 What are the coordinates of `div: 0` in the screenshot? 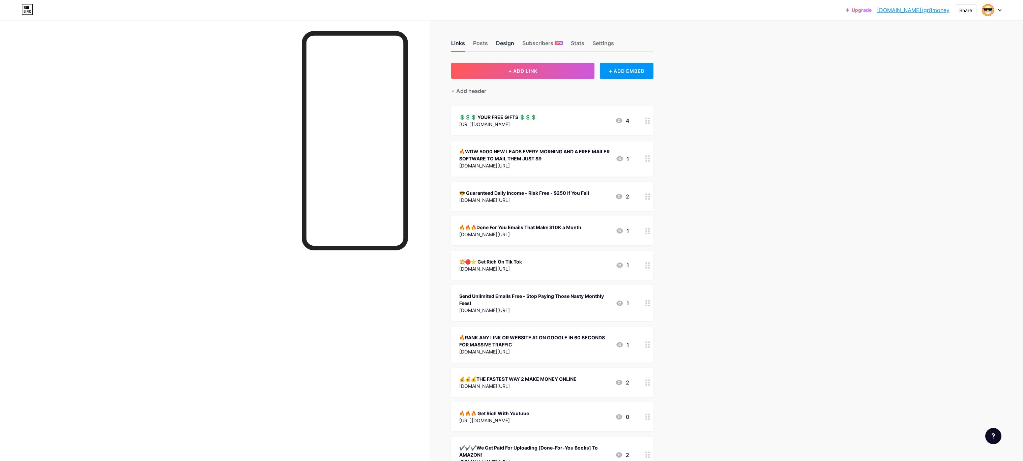 It's located at (622, 417).